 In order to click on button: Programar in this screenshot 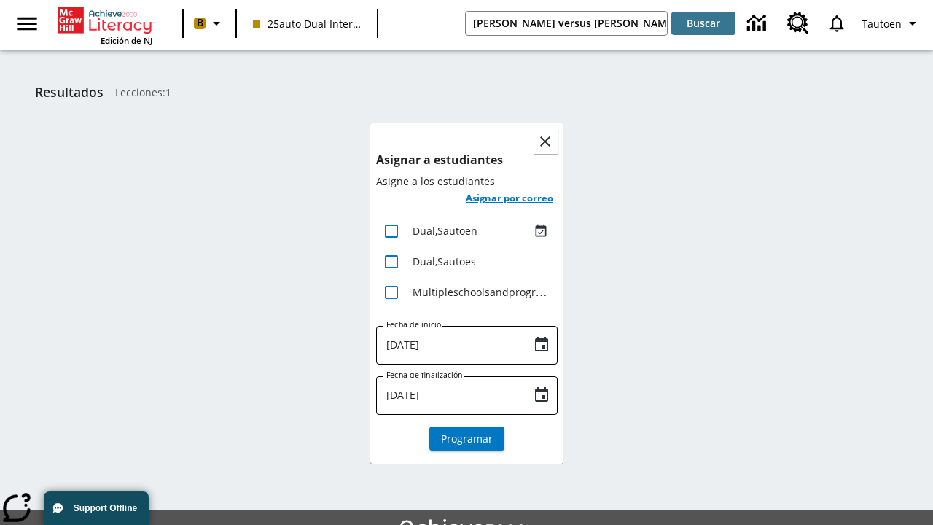, I will do `click(467, 438)`.